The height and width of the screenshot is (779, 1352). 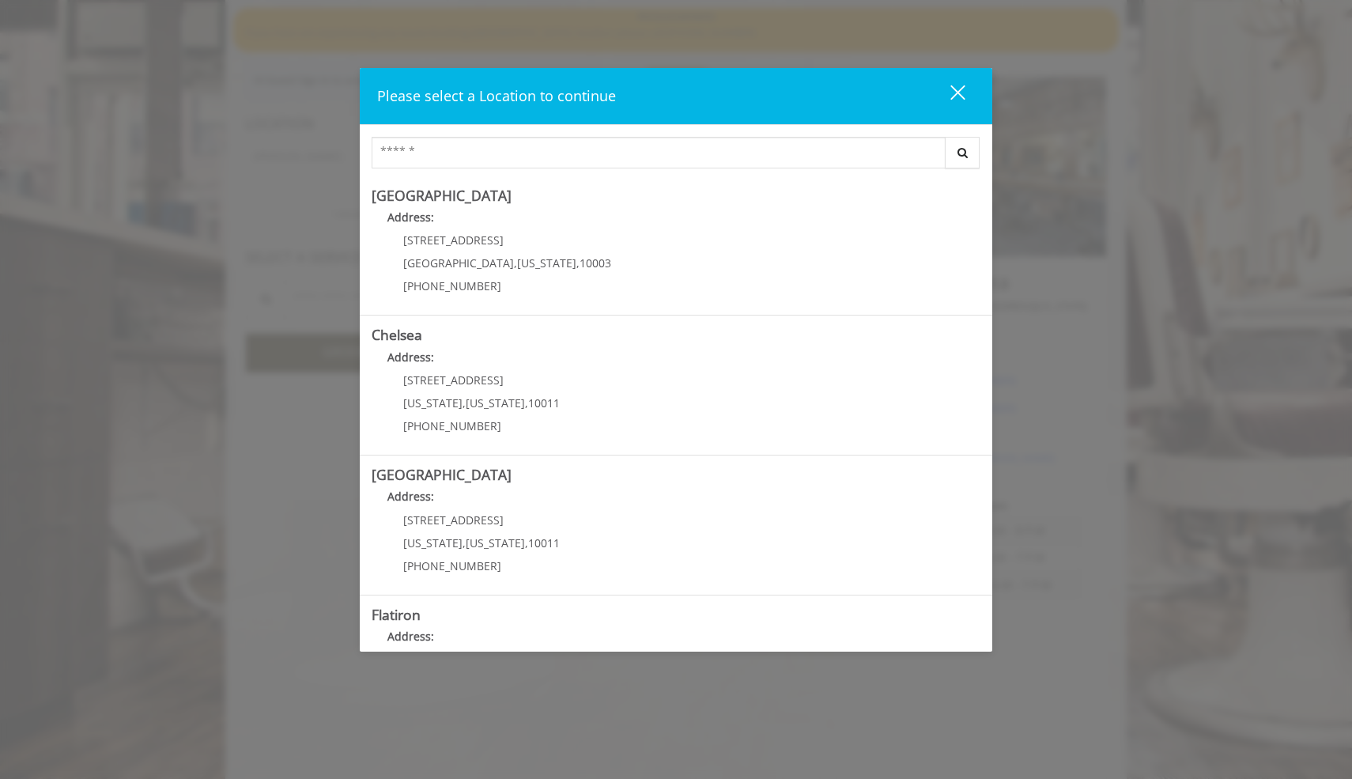 I want to click on span: Please select a Location to continue, so click(x=497, y=96).